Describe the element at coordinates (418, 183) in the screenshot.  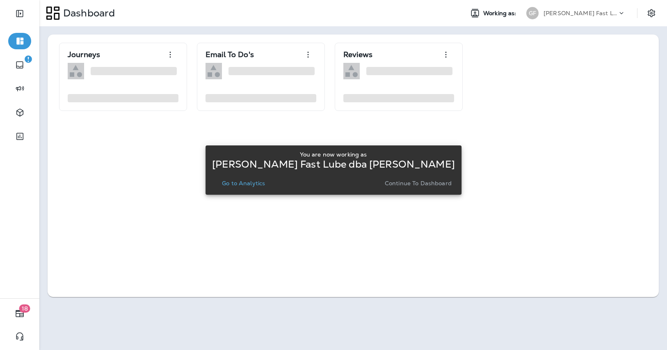
I see `button: Continue to Dashboard` at that location.